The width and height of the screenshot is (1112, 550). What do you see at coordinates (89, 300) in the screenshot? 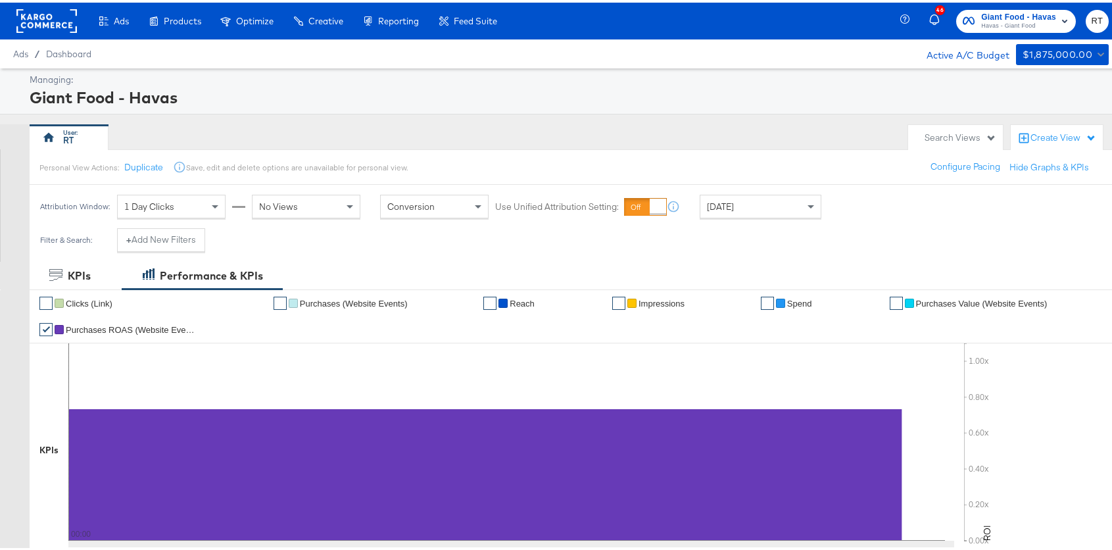
I see `span: Clicks (Link)` at bounding box center [89, 300].